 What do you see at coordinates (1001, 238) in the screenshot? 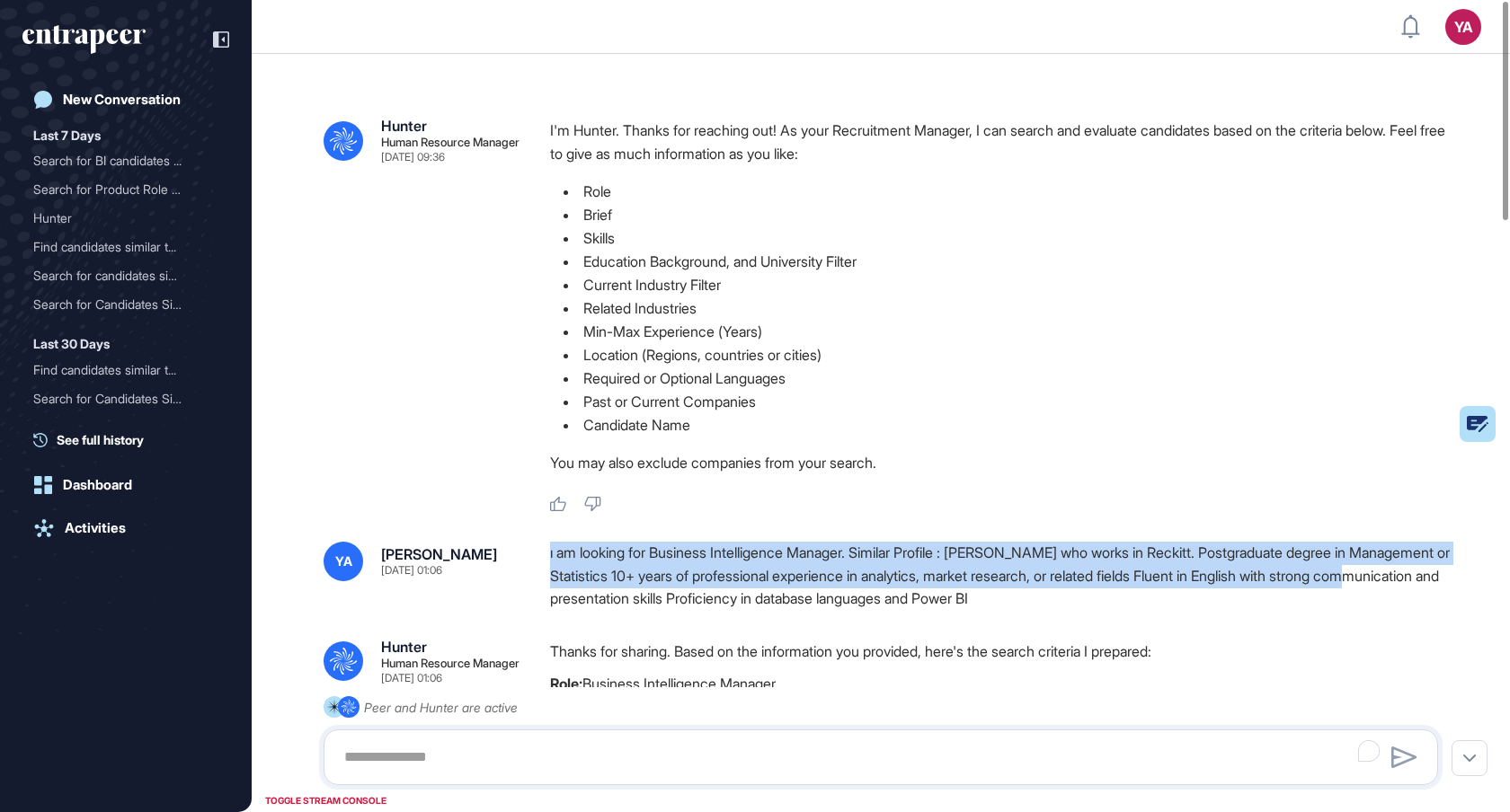
I see `li: Skills` at bounding box center [1001, 238].